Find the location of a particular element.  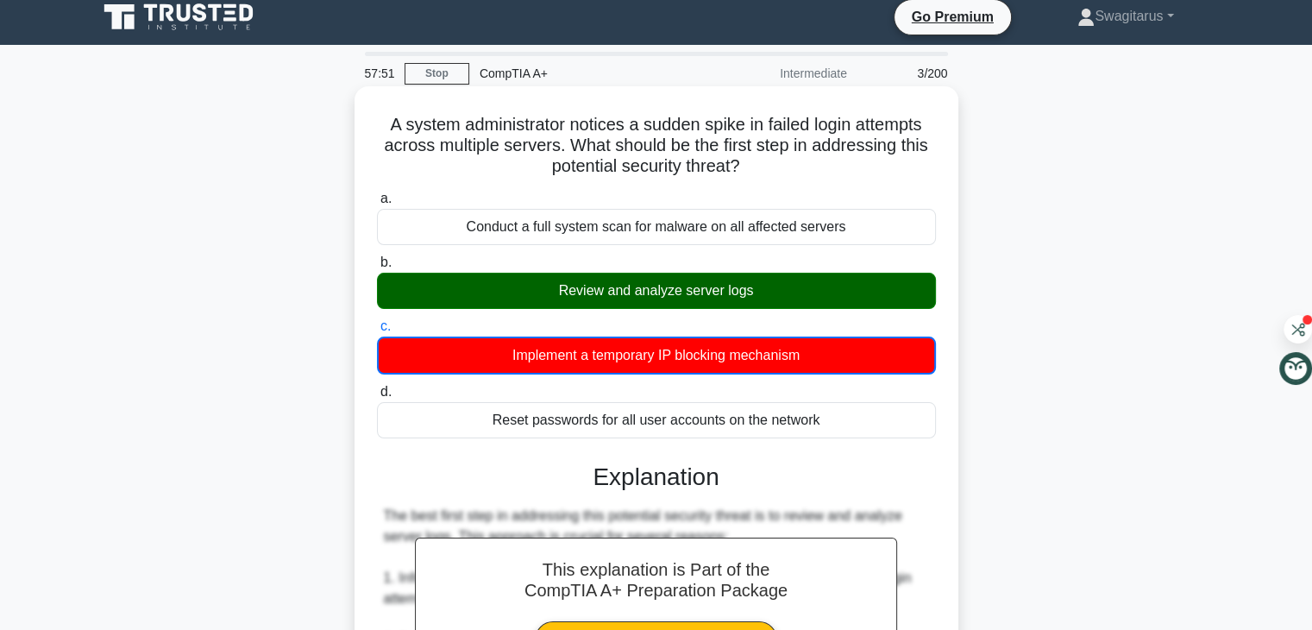

div: Review and analyze server logs is located at coordinates (656, 291).